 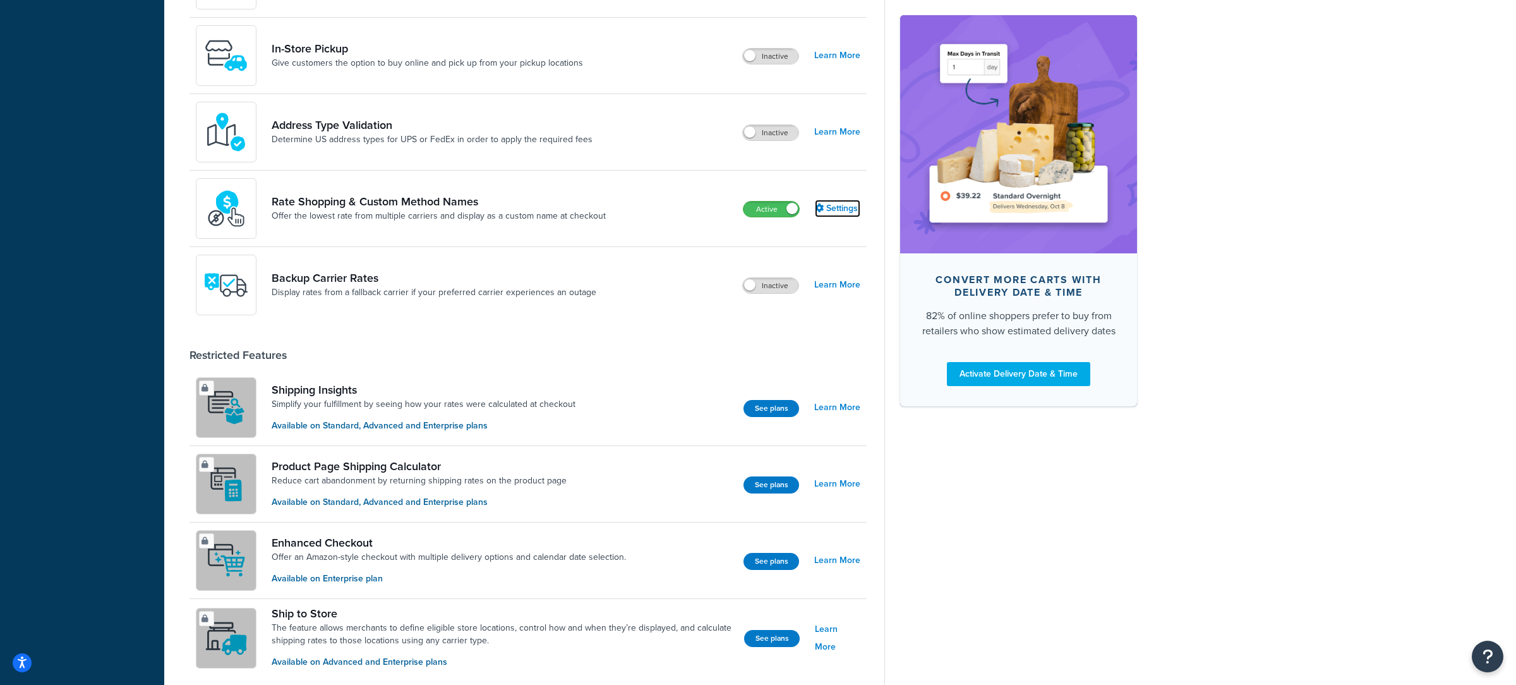 What do you see at coordinates (1018, 286) in the screenshot?
I see `div: Convert more carts with delivery date & time` at bounding box center [1018, 286].